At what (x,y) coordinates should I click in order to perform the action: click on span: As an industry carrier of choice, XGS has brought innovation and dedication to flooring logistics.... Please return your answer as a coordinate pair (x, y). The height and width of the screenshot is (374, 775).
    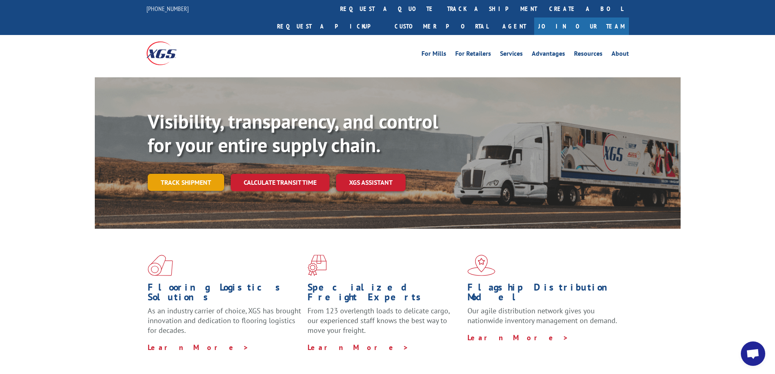
    Looking at the image, I should click on (224, 320).